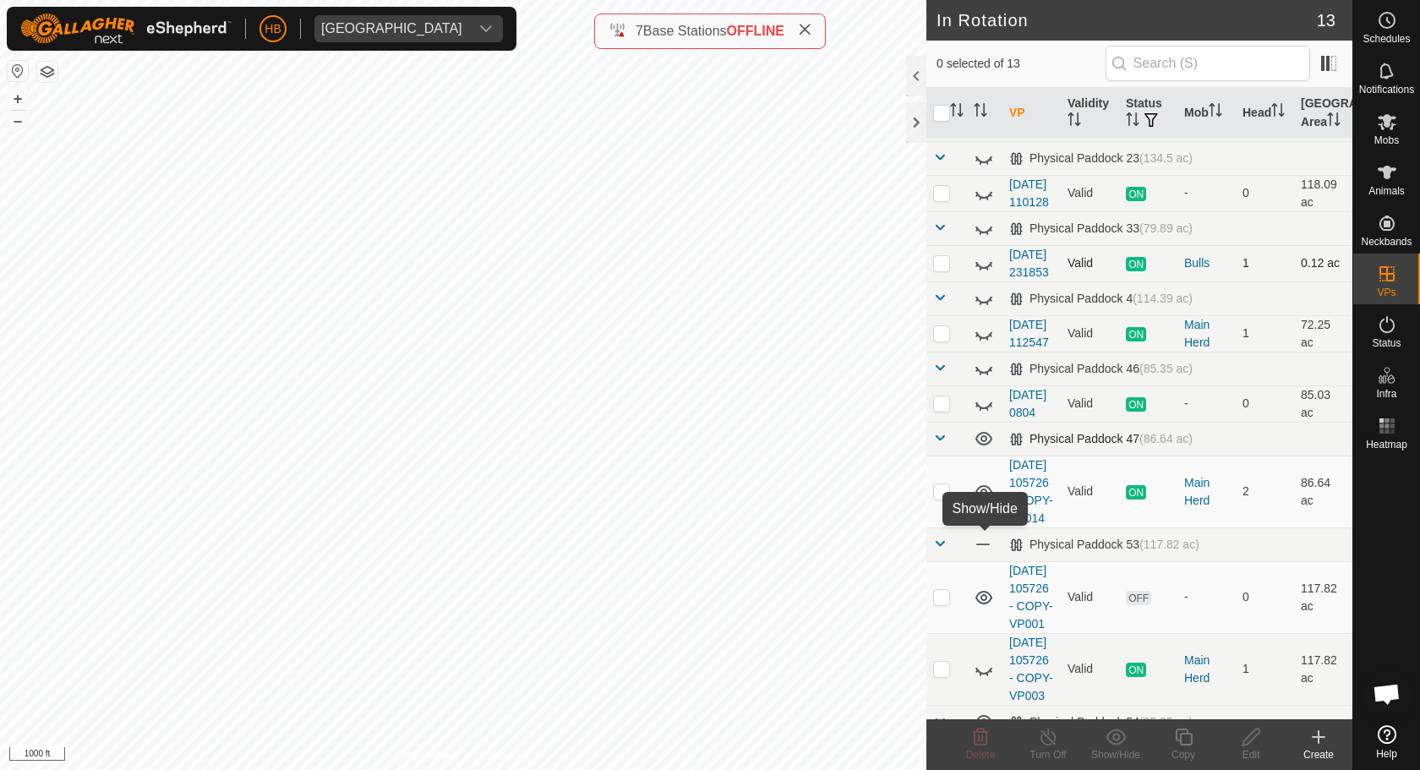  Describe the element at coordinates (756, 30) in the screenshot. I see `span: OFFLINE` at that location.